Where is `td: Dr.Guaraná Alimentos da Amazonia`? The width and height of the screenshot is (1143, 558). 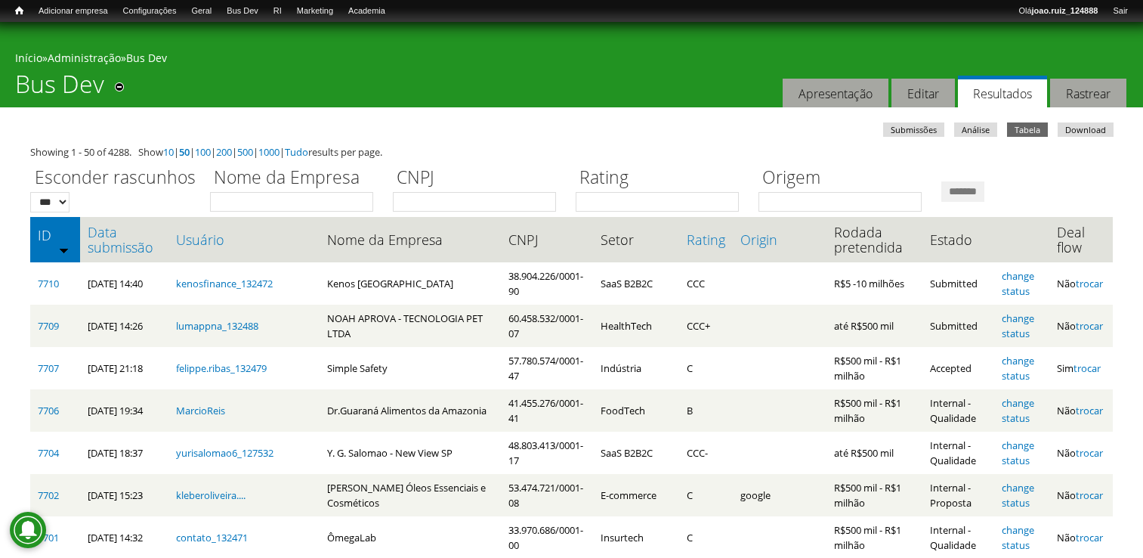 td: Dr.Guaraná Alimentos da Amazonia is located at coordinates (410, 410).